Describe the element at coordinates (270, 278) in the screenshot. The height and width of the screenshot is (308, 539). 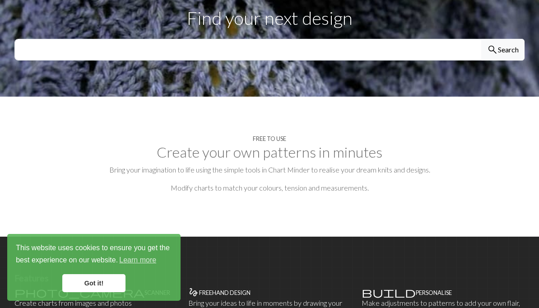
I see `h3: Features` at that location.